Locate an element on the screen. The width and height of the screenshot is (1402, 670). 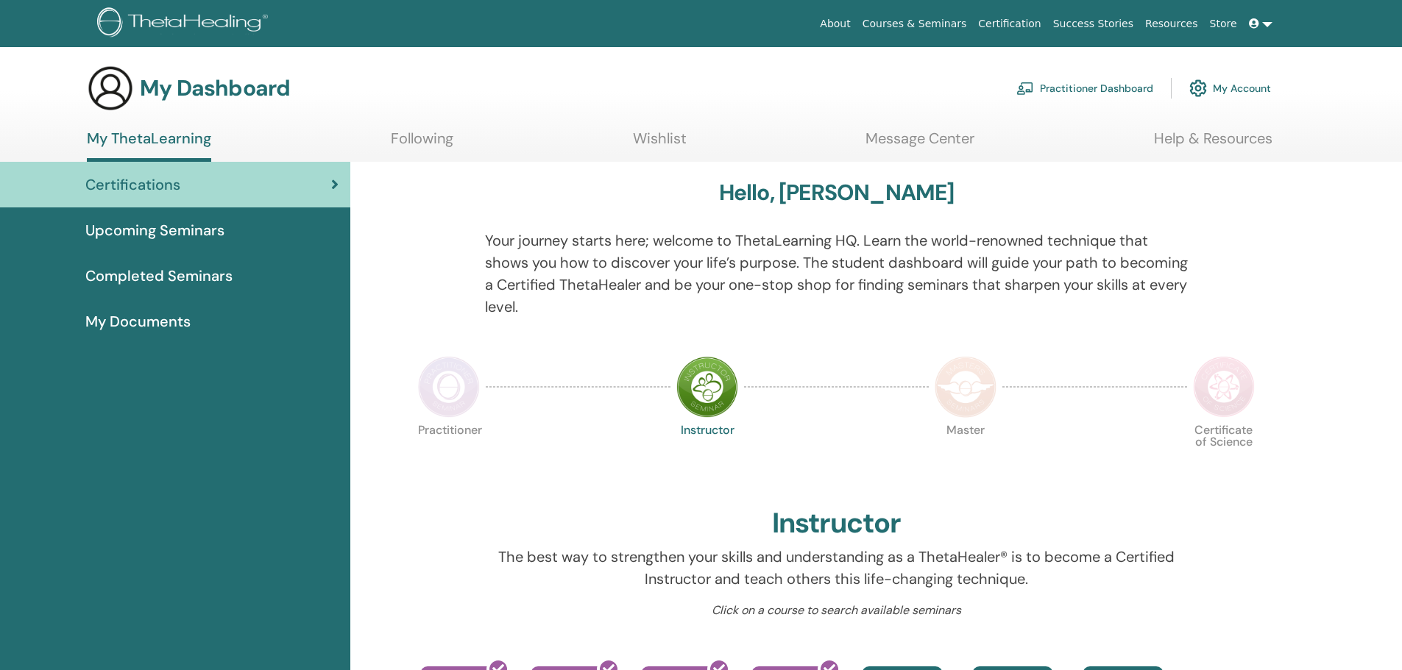
a: Courses & Seminars is located at coordinates (915, 24).